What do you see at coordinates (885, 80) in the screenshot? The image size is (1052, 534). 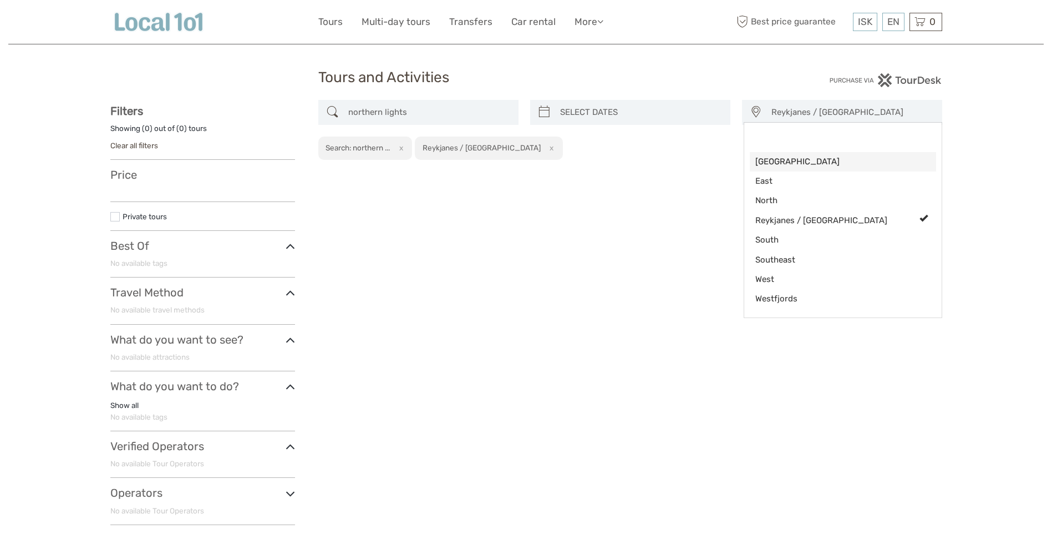 I see `img: PurchaseViaTourDesk.png` at bounding box center [885, 80].